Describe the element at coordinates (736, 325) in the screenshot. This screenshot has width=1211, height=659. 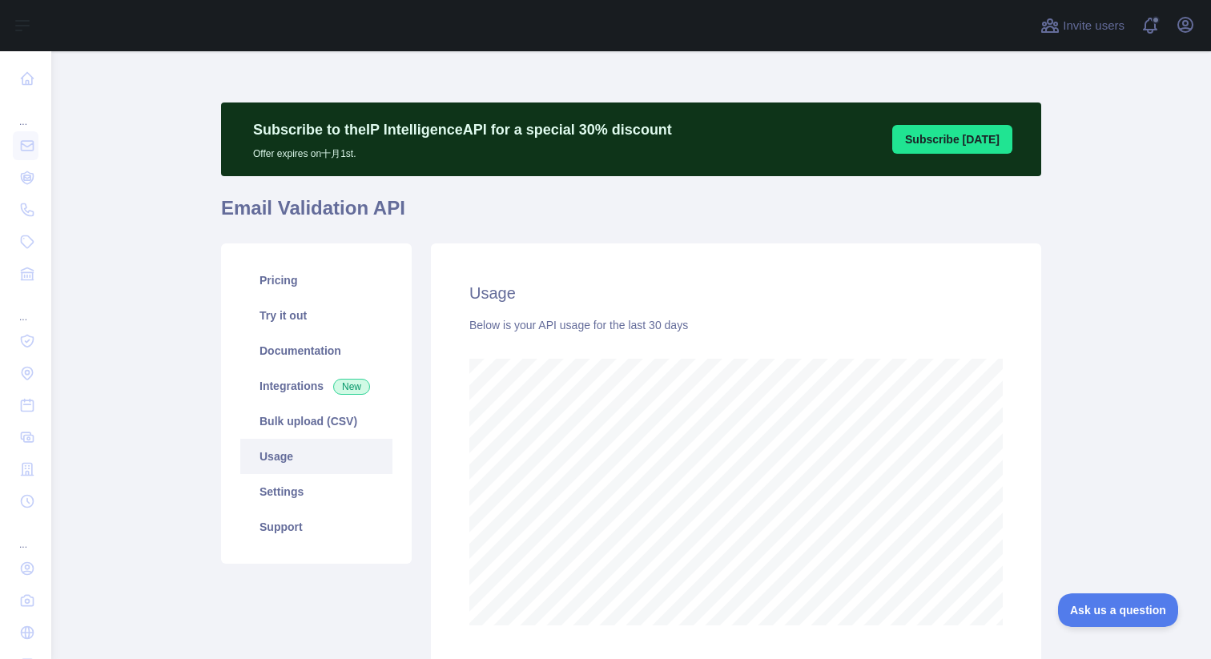
I see `div: Below is your API usage for the last 30 days` at that location.